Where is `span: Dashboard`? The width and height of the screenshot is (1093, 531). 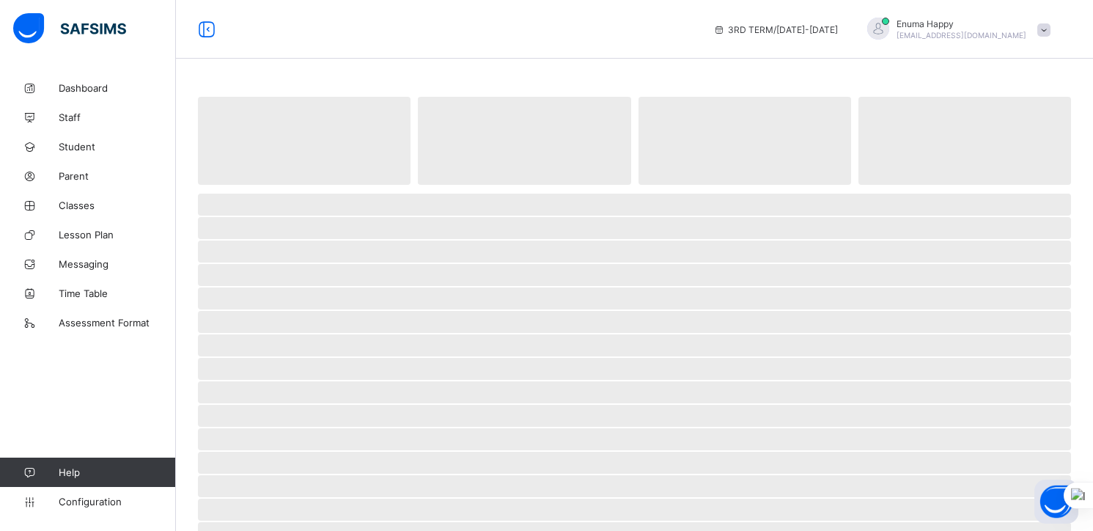 span: Dashboard is located at coordinates (117, 88).